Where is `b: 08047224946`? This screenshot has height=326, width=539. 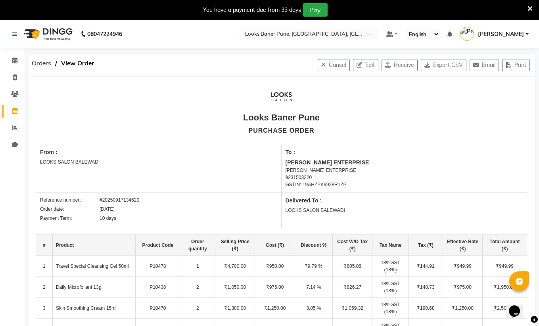 b: 08047224946 is located at coordinates (105, 34).